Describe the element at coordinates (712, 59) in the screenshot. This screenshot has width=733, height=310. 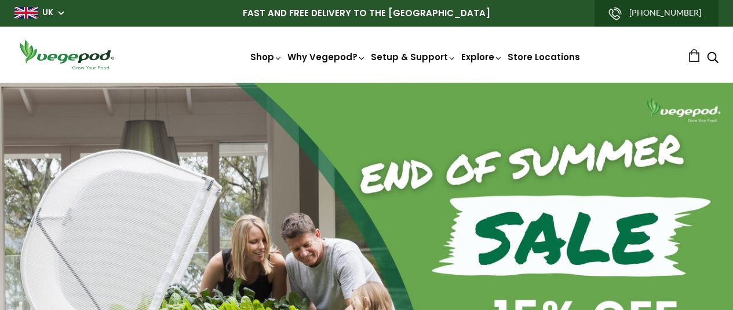
I see `a: Search` at that location.